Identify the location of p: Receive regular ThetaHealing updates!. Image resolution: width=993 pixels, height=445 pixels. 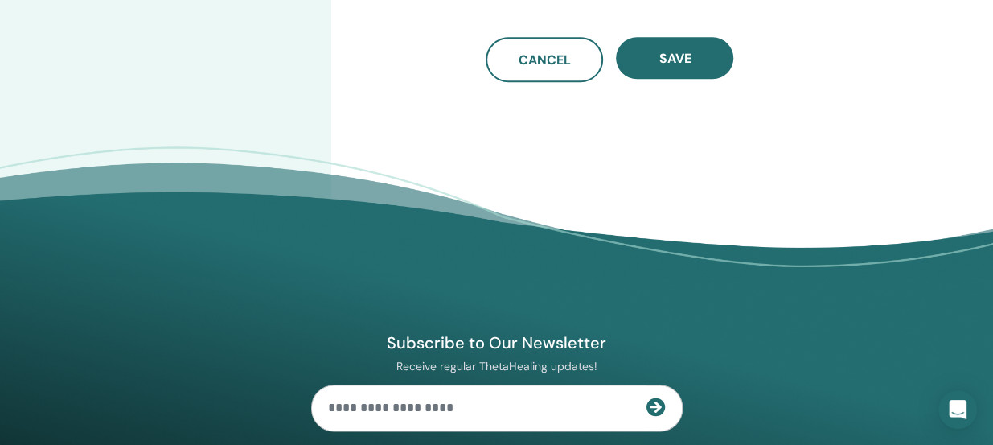
(497, 366).